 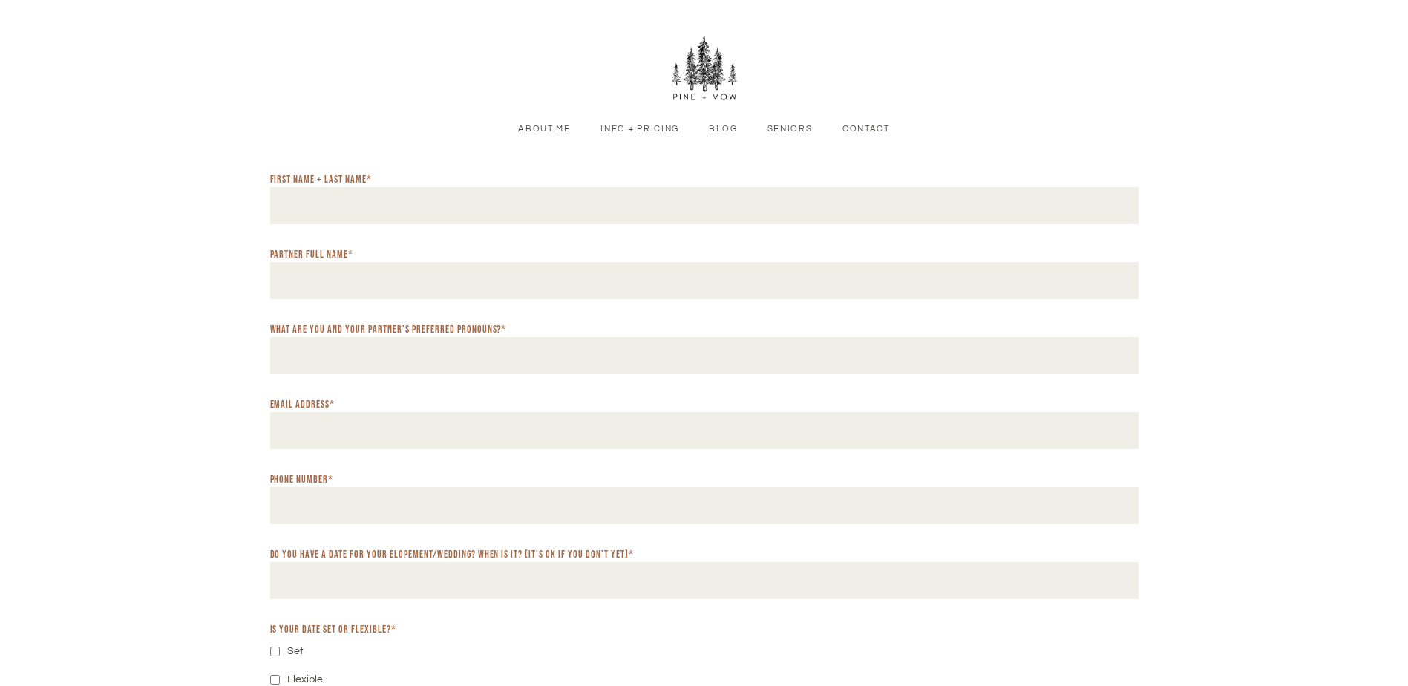 What do you see at coordinates (302, 479) in the screenshot?
I see `label: Phone Number` at bounding box center [302, 479].